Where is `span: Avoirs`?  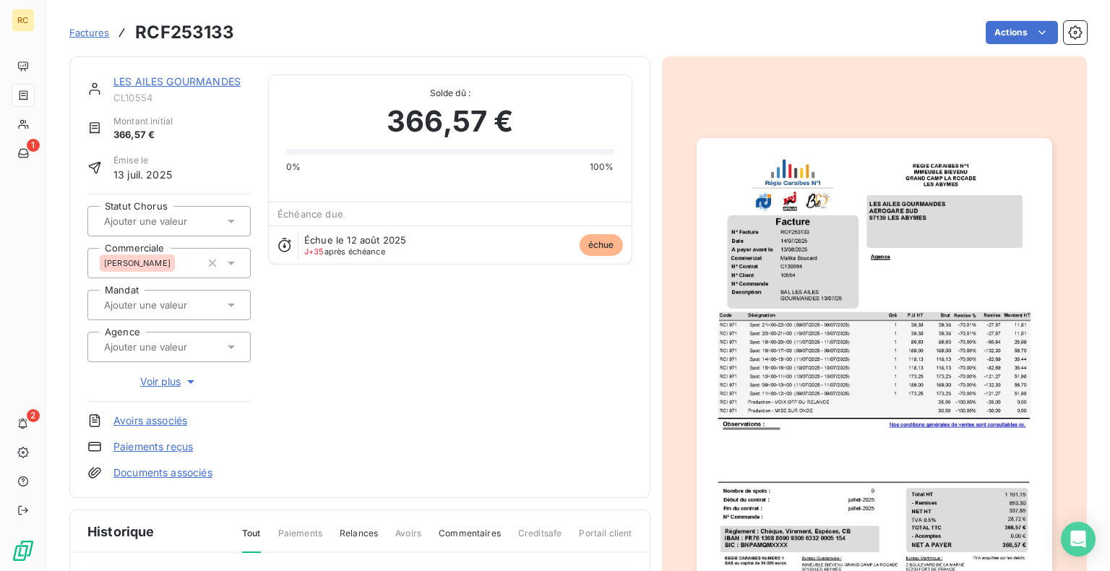
span: Avoirs is located at coordinates (408, 539).